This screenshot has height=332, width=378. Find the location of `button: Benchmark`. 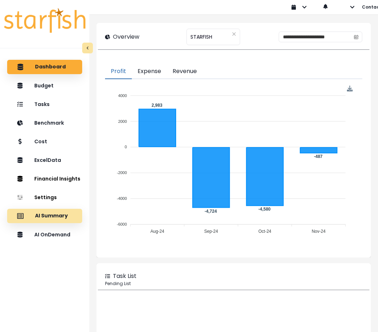

button: Benchmark is located at coordinates (45, 123).